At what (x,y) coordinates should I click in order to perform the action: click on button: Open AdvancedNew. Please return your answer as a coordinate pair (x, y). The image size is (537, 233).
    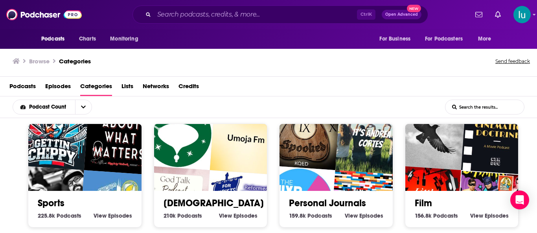
    Looking at the image, I should click on (401, 15).